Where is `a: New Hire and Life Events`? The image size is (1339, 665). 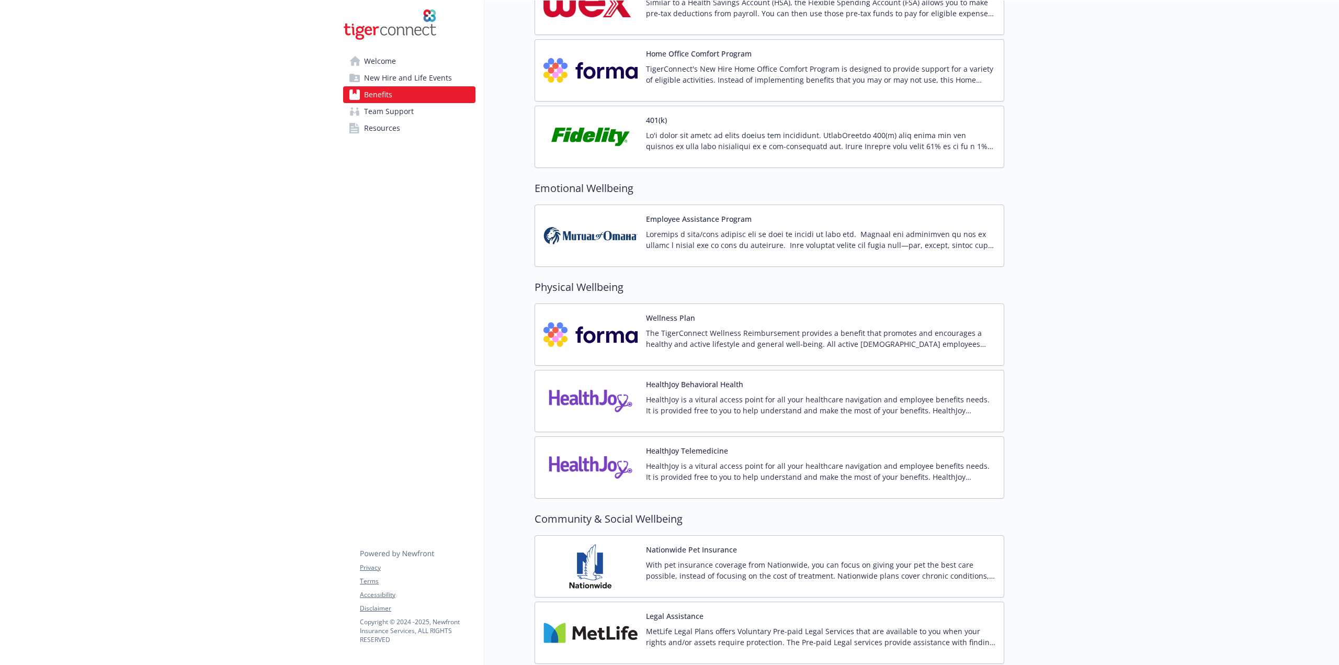
a: New Hire and Life Events is located at coordinates (409, 78).